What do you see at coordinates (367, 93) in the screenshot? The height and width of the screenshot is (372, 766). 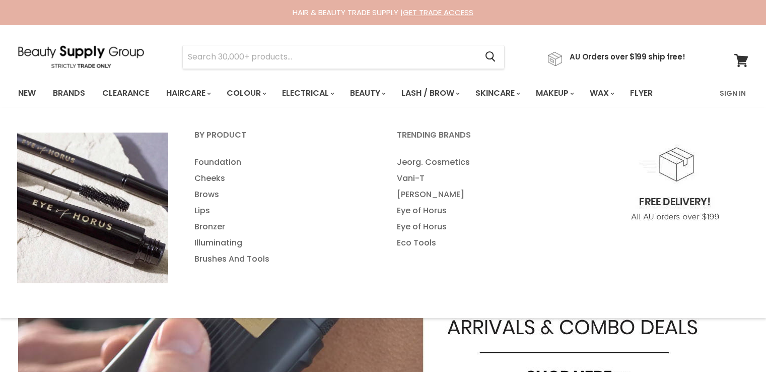 I see `a: Beauty` at bounding box center [367, 93].